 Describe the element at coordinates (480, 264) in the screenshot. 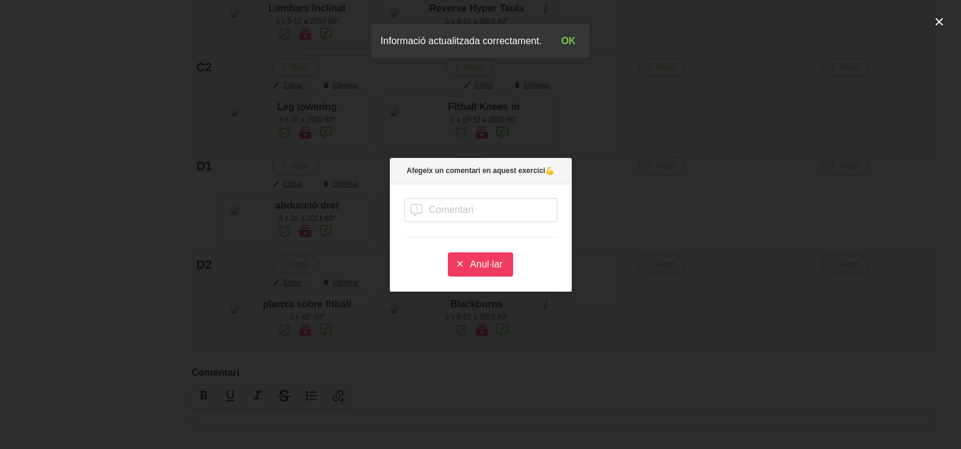

I see `button: Anul·lar` at that location.